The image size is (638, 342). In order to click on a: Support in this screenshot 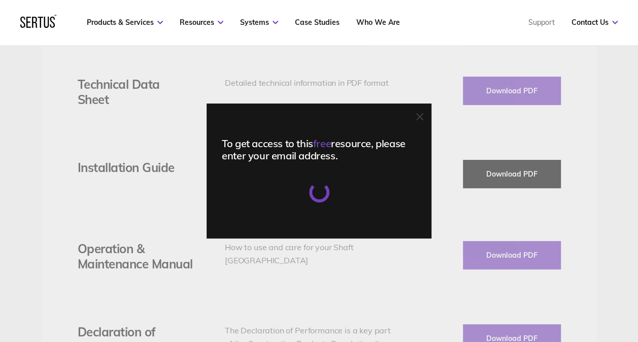, I will do `click(541, 22)`.